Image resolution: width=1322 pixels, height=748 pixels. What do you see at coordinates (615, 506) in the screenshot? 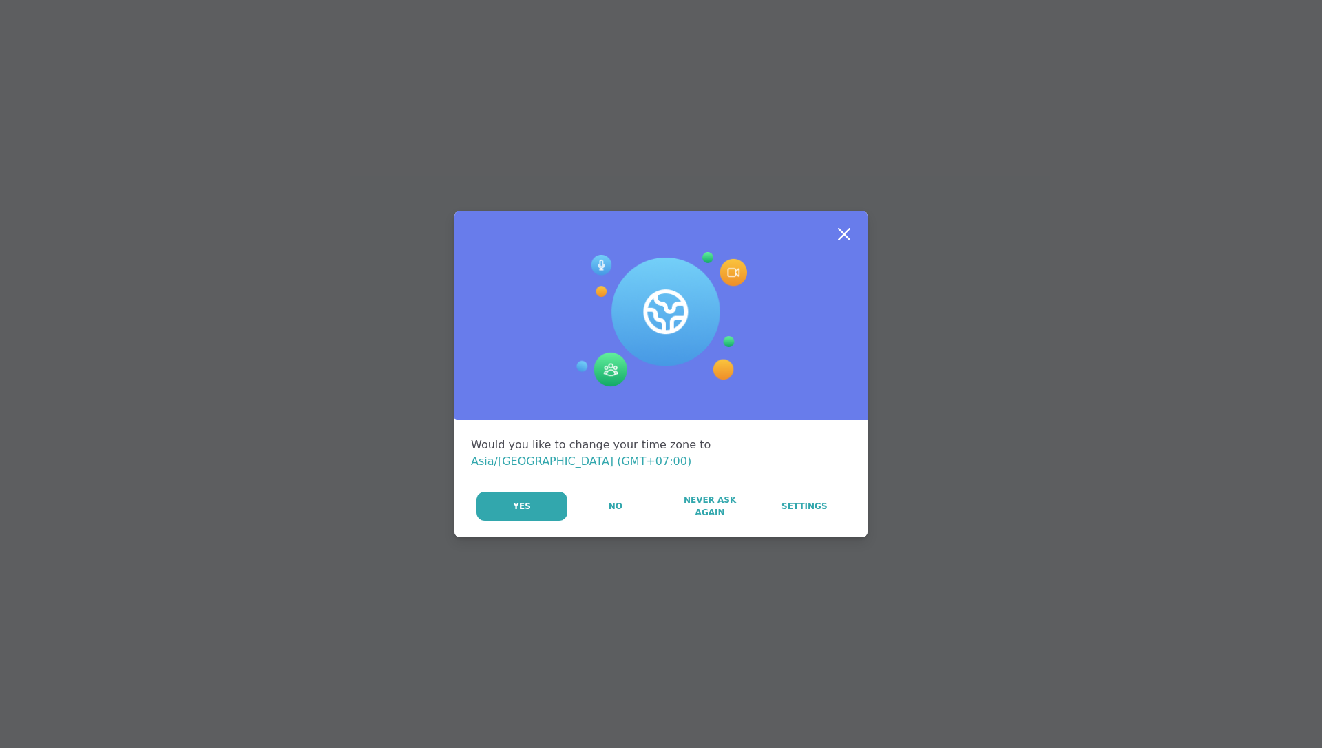
I see `button: No` at bounding box center [615, 506].